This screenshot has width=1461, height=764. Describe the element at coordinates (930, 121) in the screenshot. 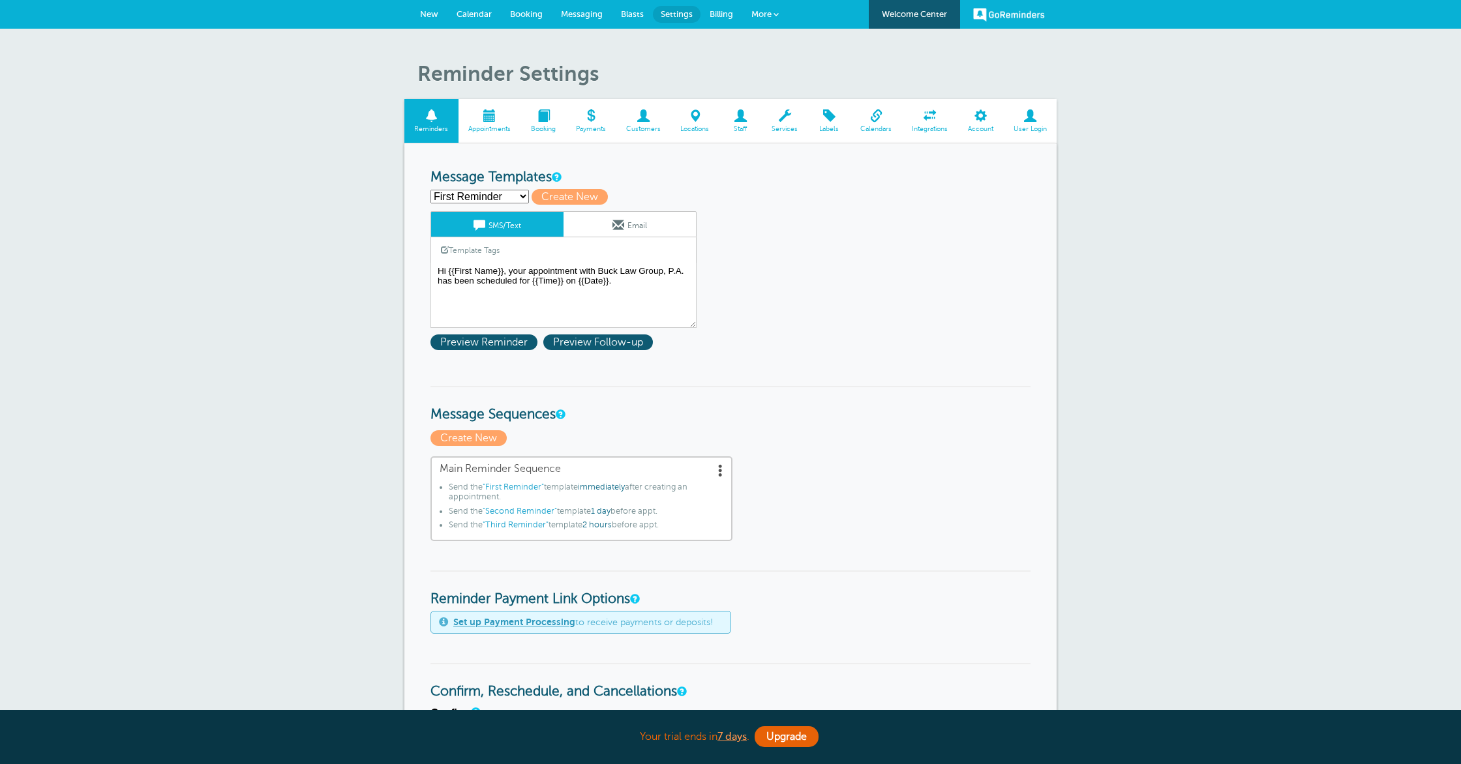

I see `a: Integrations` at that location.